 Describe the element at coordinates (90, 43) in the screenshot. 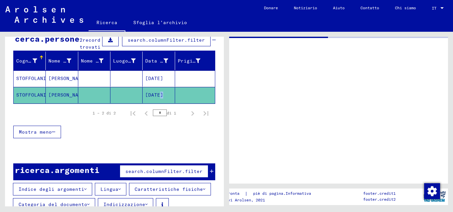

I see `font: record trovati` at that location.